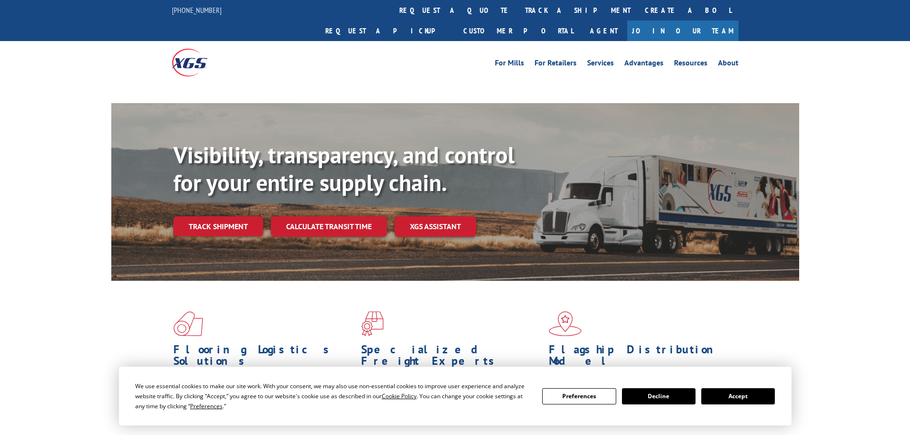  I want to click on a: Agent, so click(604, 31).